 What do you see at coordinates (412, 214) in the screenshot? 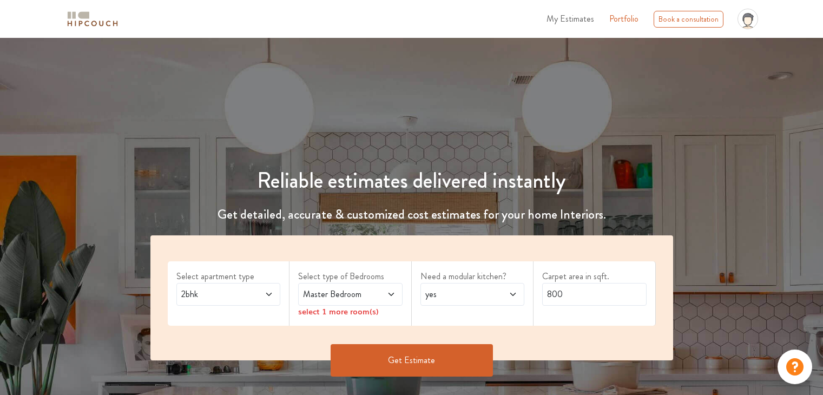
I see `h4: Get detailed, accurate & customized cost estimates for your home Interiors.` at bounding box center [412, 214].